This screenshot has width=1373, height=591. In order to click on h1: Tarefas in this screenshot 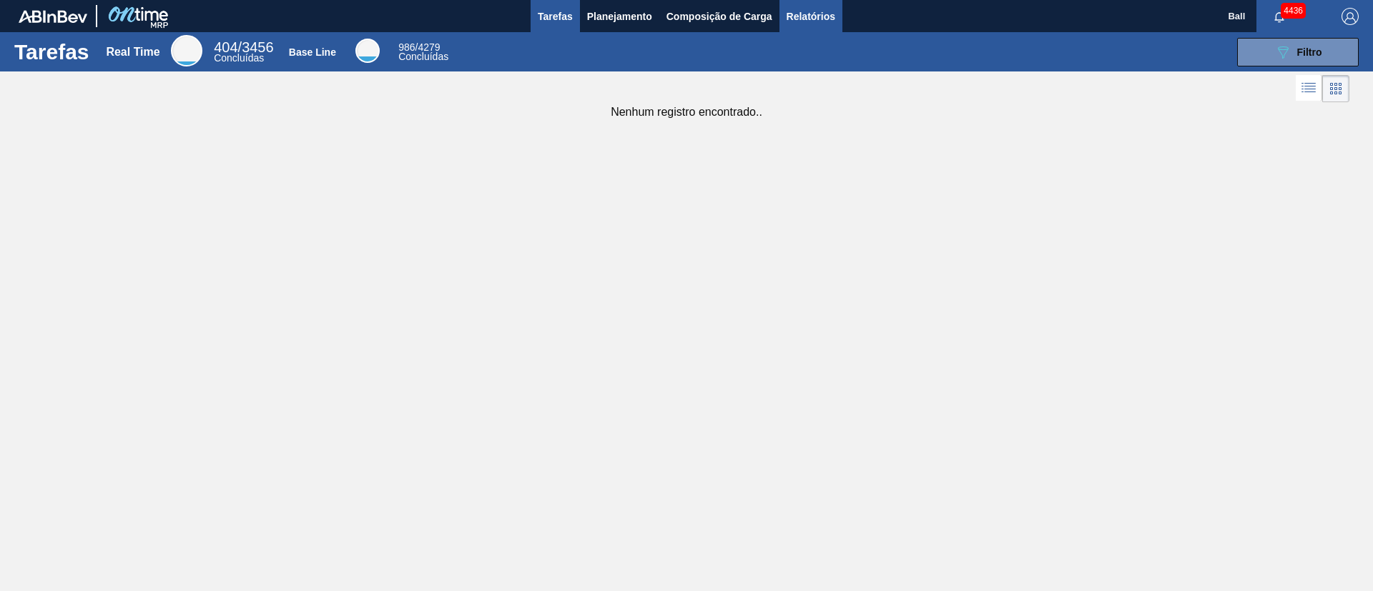, I will do `click(51, 51)`.